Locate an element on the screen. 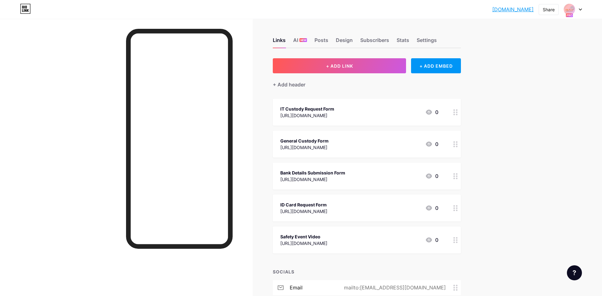 This screenshot has height=296, width=602. img: AFZCO ADM is located at coordinates (569, 9).